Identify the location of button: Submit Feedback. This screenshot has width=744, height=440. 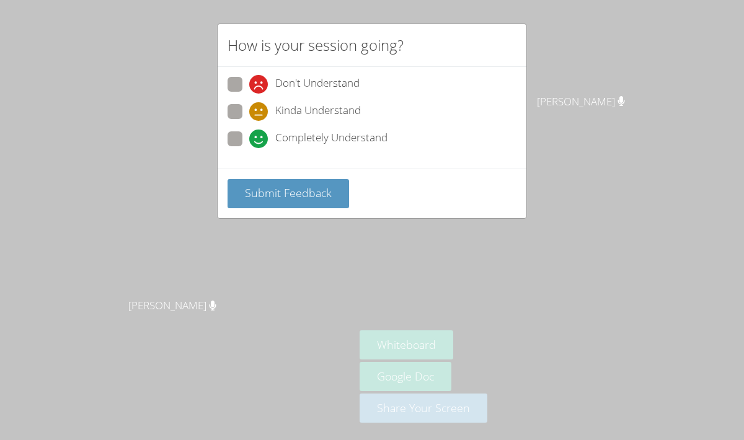
(288, 194).